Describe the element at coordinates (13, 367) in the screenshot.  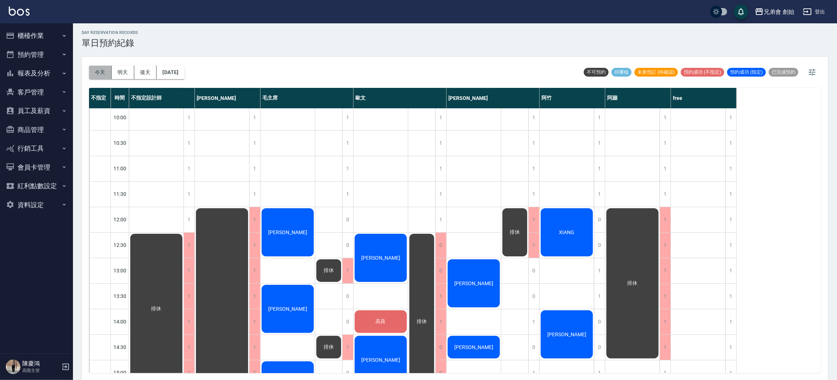
I see `img: Person` at that location.